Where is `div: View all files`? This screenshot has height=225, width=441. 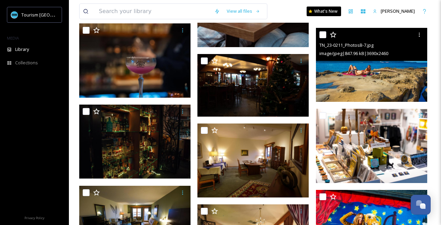 div: View all files is located at coordinates (243, 11).